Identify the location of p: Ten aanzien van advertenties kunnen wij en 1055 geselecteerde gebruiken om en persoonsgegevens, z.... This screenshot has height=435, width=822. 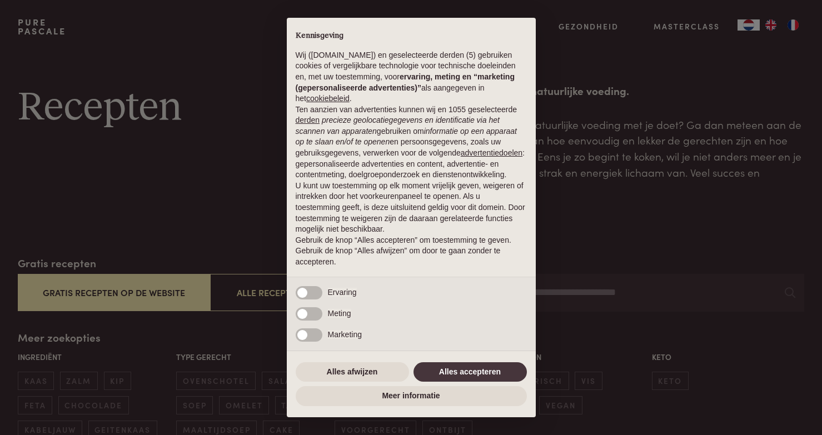
(411, 142).